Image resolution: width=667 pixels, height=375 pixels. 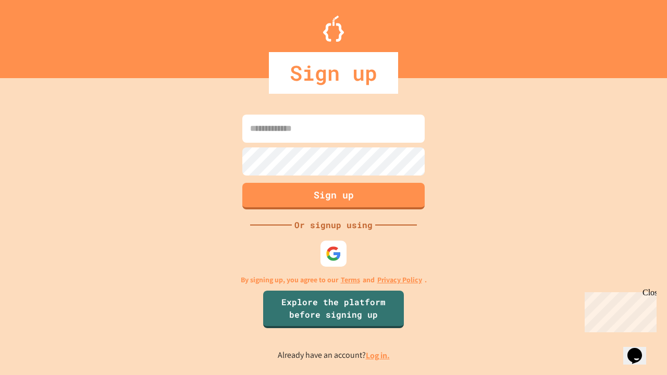 What do you see at coordinates (333, 29) in the screenshot?
I see `img: Logo.svg` at bounding box center [333, 29].